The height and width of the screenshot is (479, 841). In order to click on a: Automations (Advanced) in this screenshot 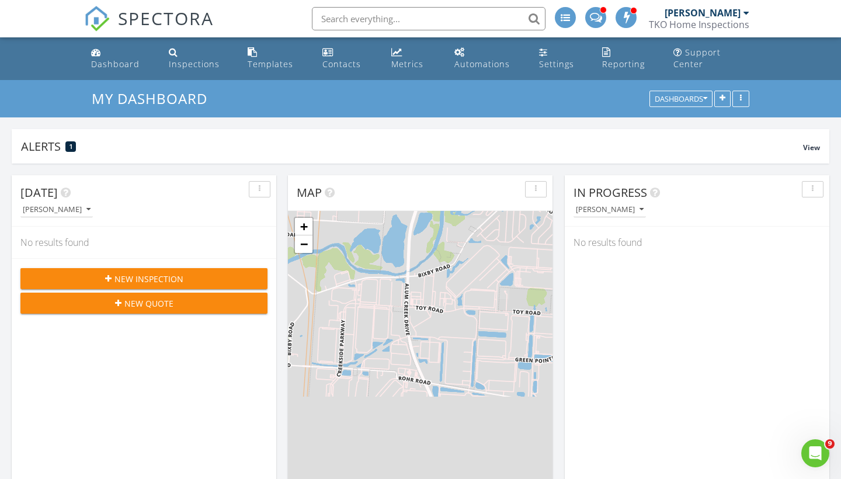, I will do `click(487, 58)`.